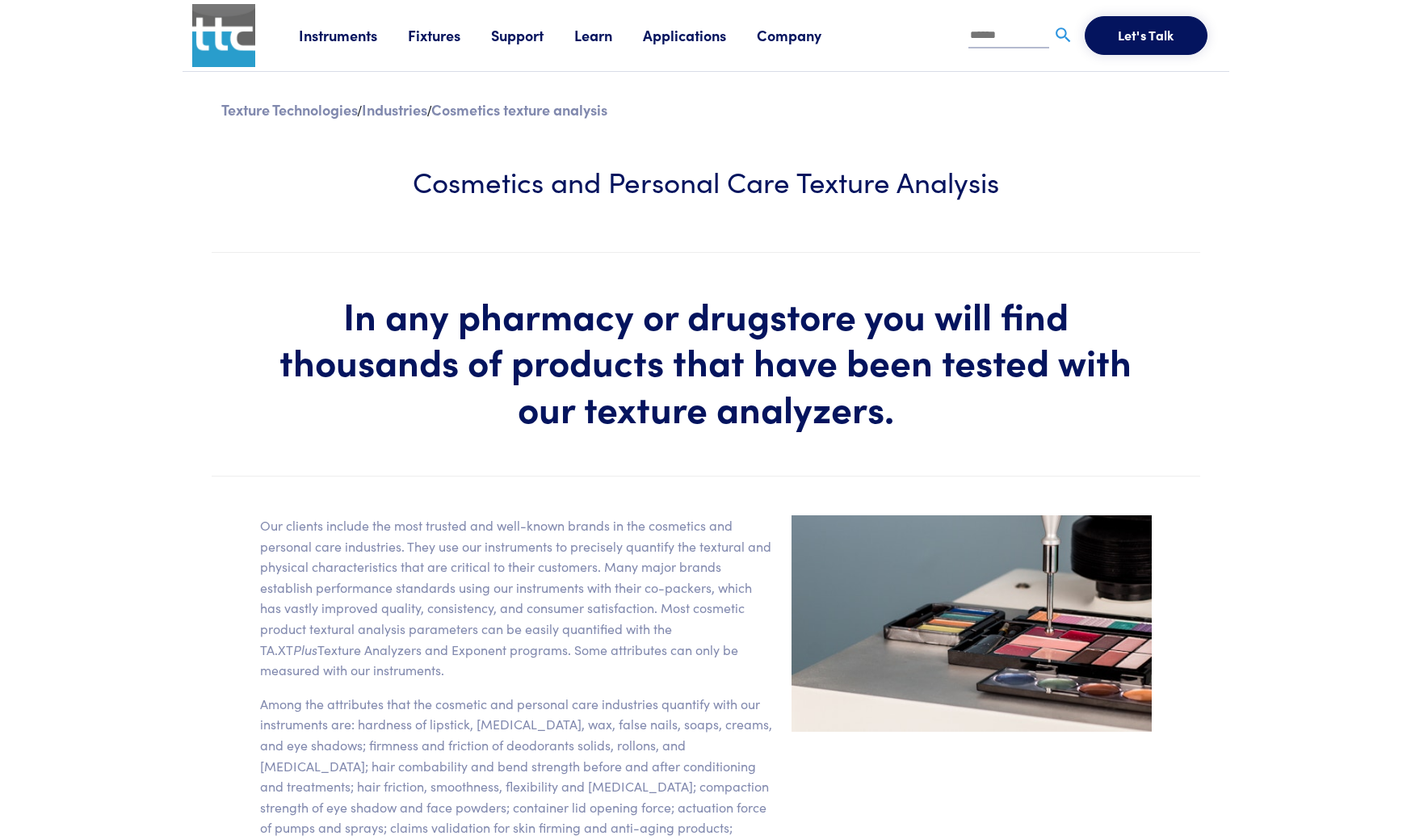 Image resolution: width=1411 pixels, height=840 pixels. Describe the element at coordinates (1146, 36) in the screenshot. I see `button: Let's Talk` at that location.